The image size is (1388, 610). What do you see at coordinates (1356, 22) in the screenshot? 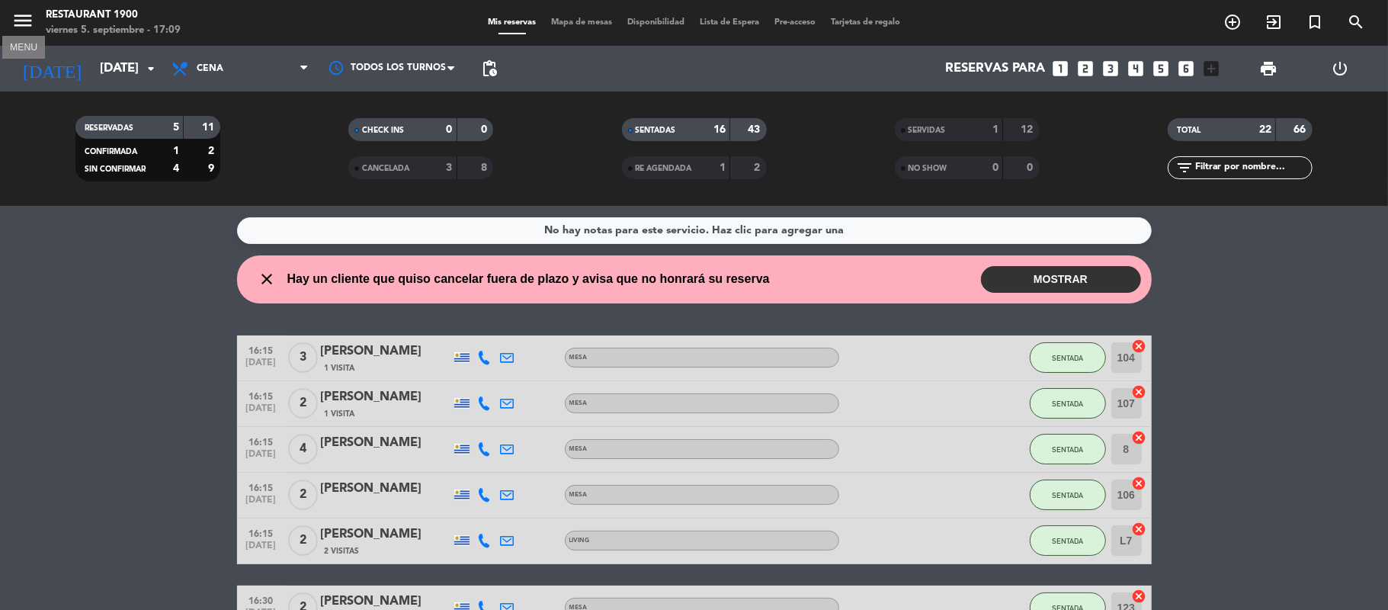
I see `i: search` at bounding box center [1356, 22].